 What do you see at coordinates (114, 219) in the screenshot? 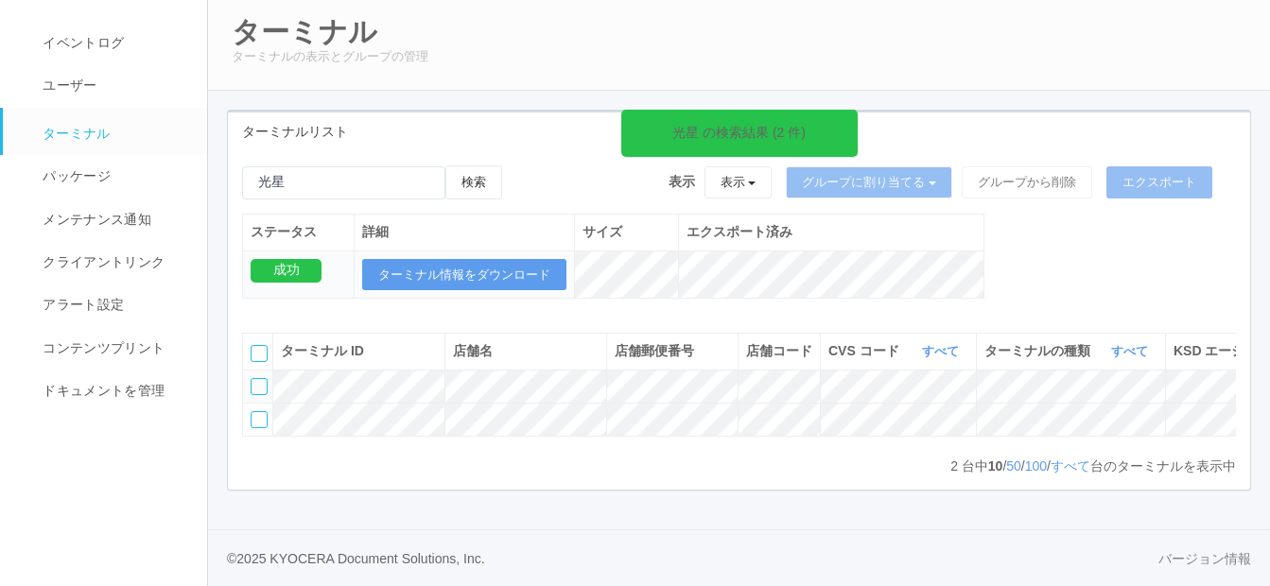
I see `a: メンテナンス通知` at bounding box center [114, 219].